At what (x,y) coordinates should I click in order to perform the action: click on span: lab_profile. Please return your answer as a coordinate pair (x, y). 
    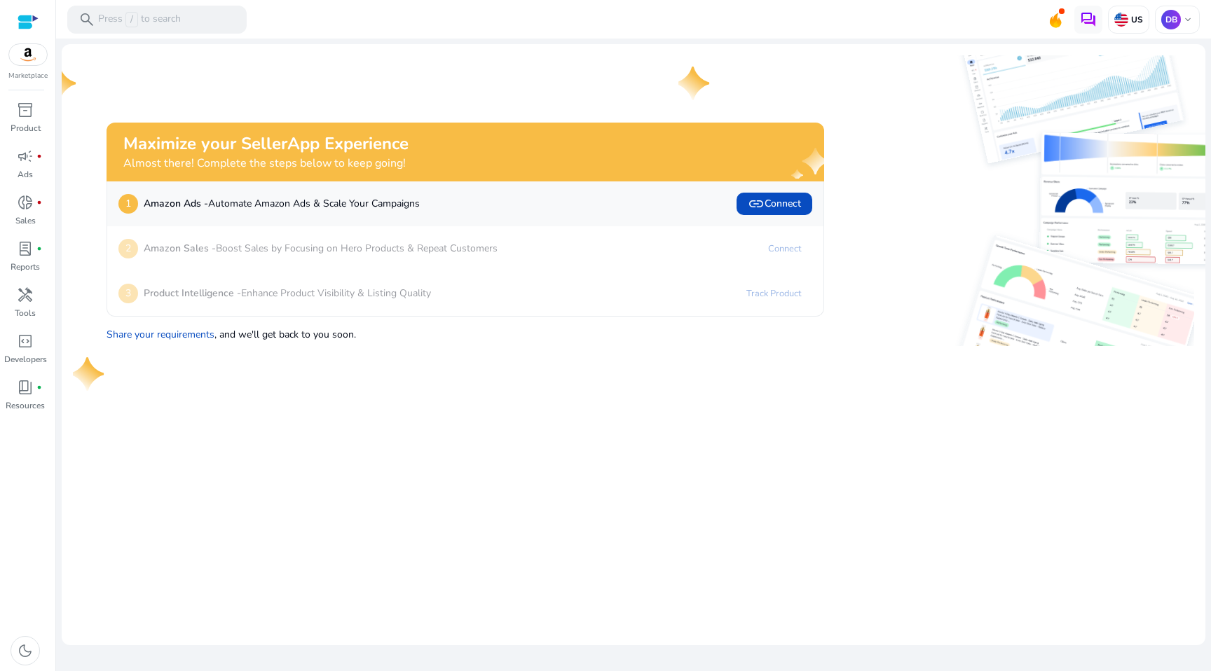
    Looking at the image, I should click on (25, 249).